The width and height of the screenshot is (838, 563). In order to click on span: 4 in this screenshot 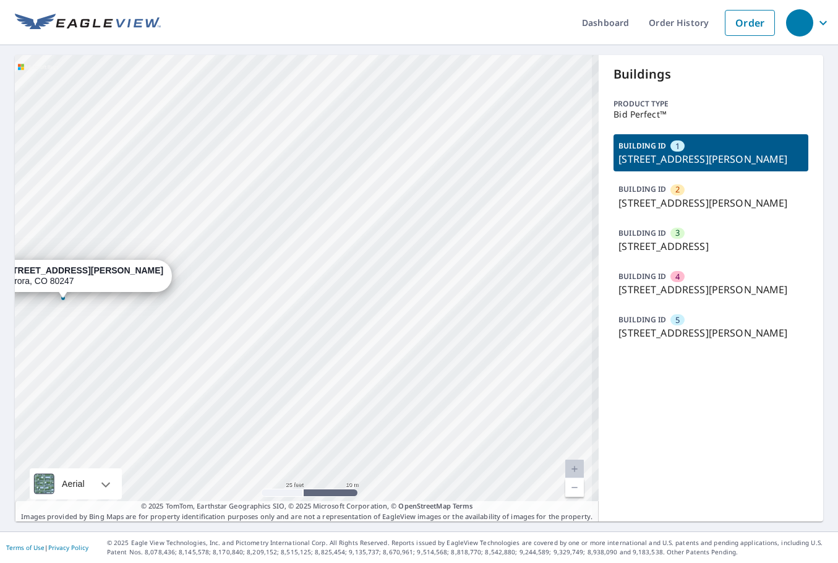, I will do `click(677, 276)`.